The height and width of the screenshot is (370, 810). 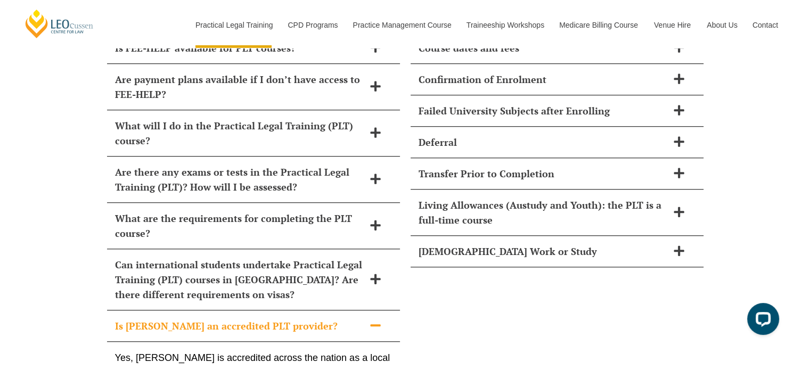 I want to click on span: Are payment plans available if I don’t have access to FEE-HELP?, so click(x=240, y=87).